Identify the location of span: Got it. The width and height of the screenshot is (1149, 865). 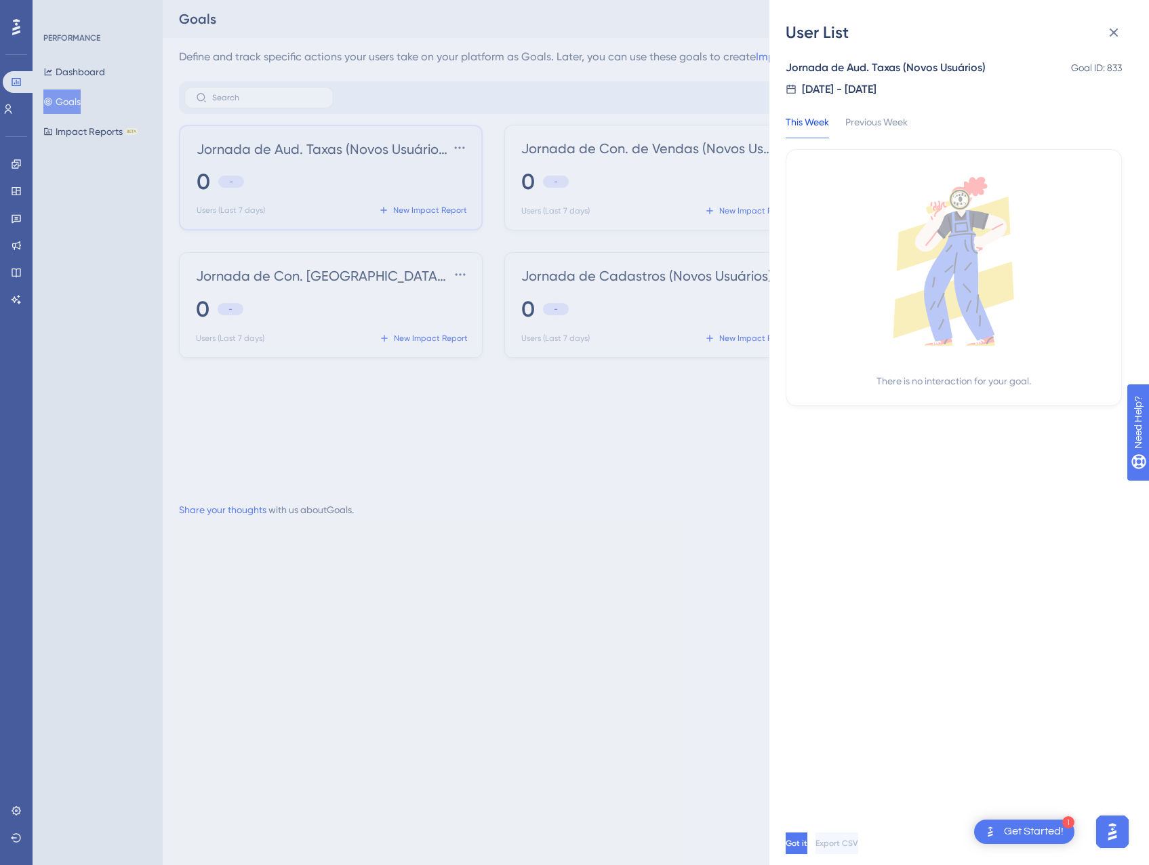
(796, 843).